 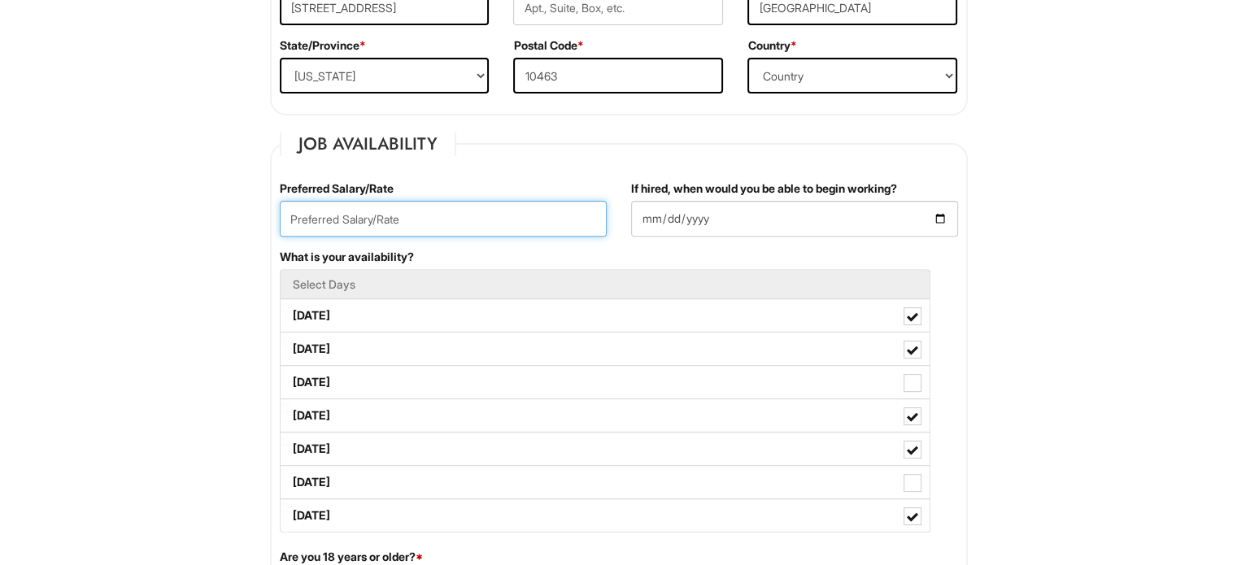 I want to click on label: Are you 18 years or older?, so click(x=351, y=557).